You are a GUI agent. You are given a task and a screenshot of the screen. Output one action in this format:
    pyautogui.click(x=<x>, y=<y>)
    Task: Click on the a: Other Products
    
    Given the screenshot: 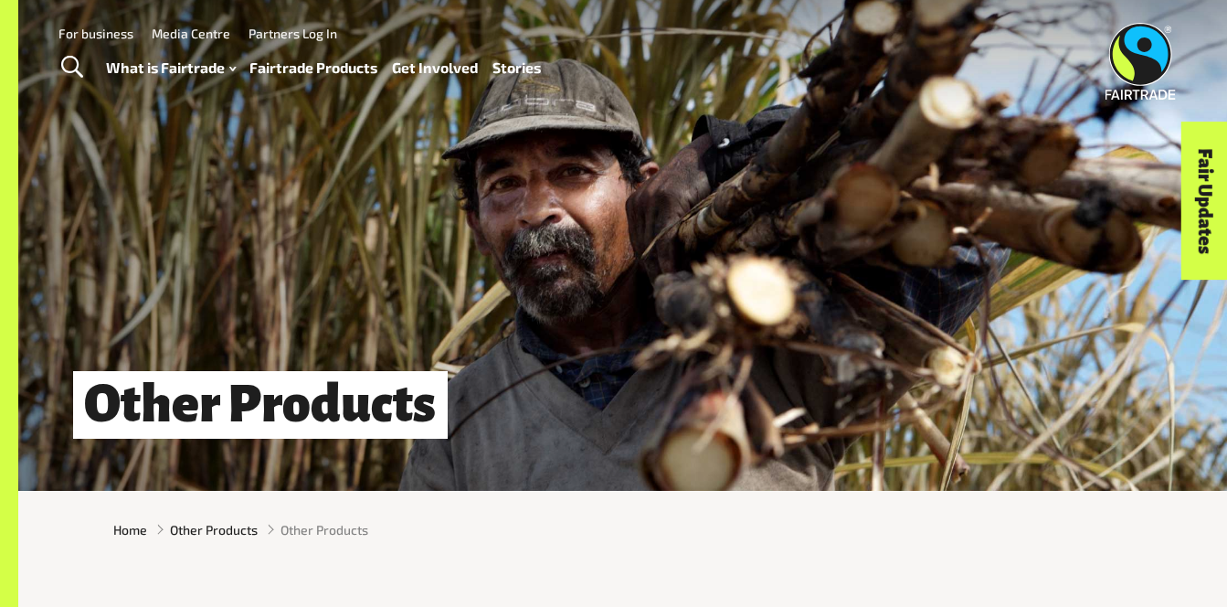 What is the action you would take?
    pyautogui.click(x=214, y=529)
    